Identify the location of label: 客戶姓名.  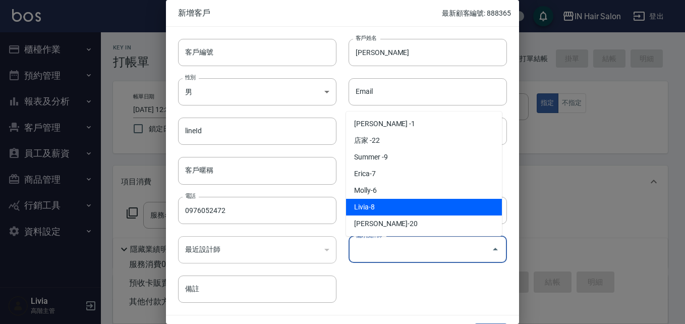
(366, 38).